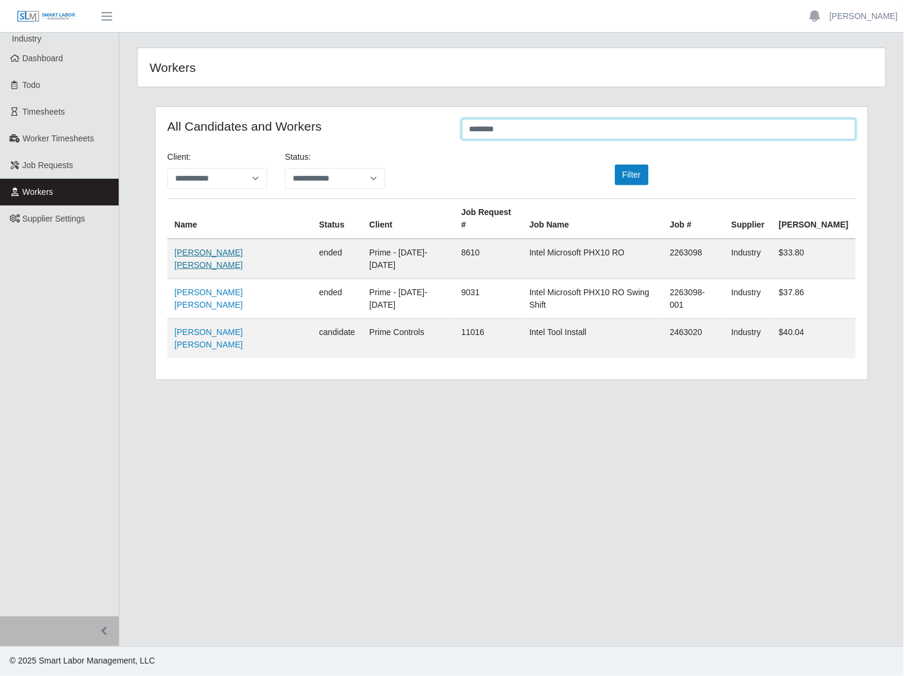 This screenshot has width=904, height=676. What do you see at coordinates (337, 219) in the screenshot?
I see `th: Status` at bounding box center [337, 219].